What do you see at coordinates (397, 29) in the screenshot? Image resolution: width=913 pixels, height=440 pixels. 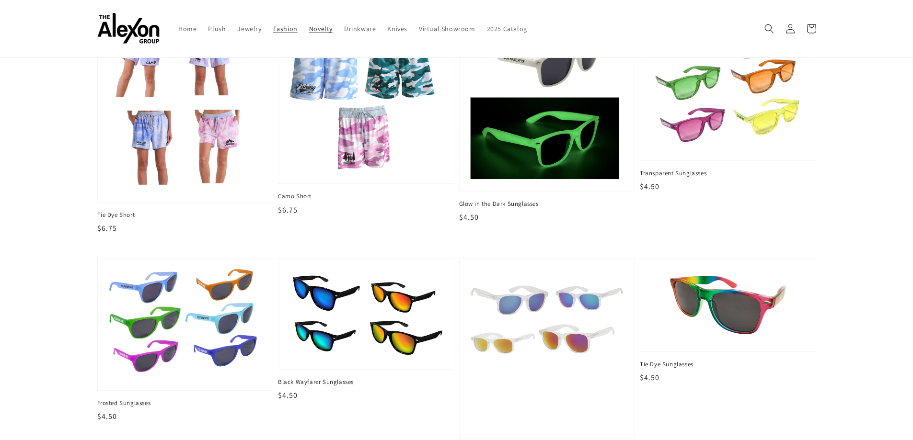 I see `a: Knives` at bounding box center [397, 29].